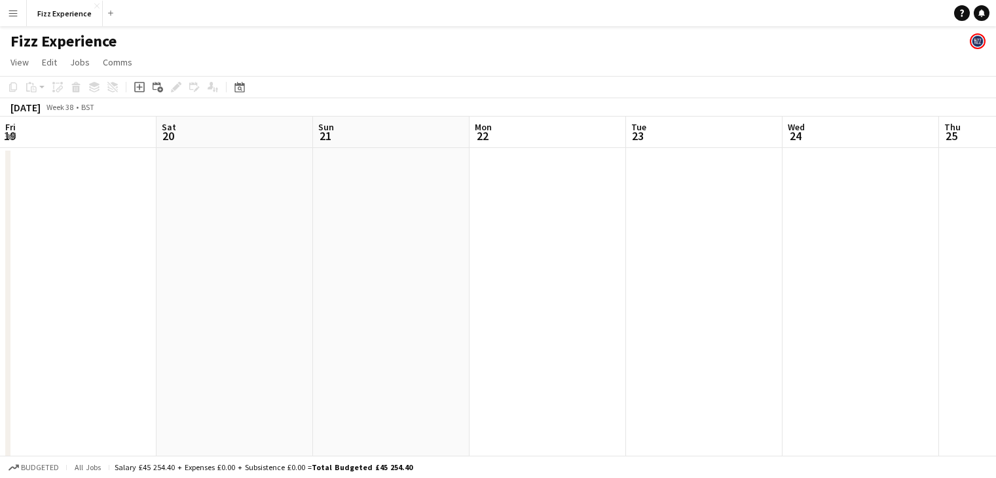 The height and width of the screenshot is (478, 996). Describe the element at coordinates (80, 62) in the screenshot. I see `span: Jobs` at that location.